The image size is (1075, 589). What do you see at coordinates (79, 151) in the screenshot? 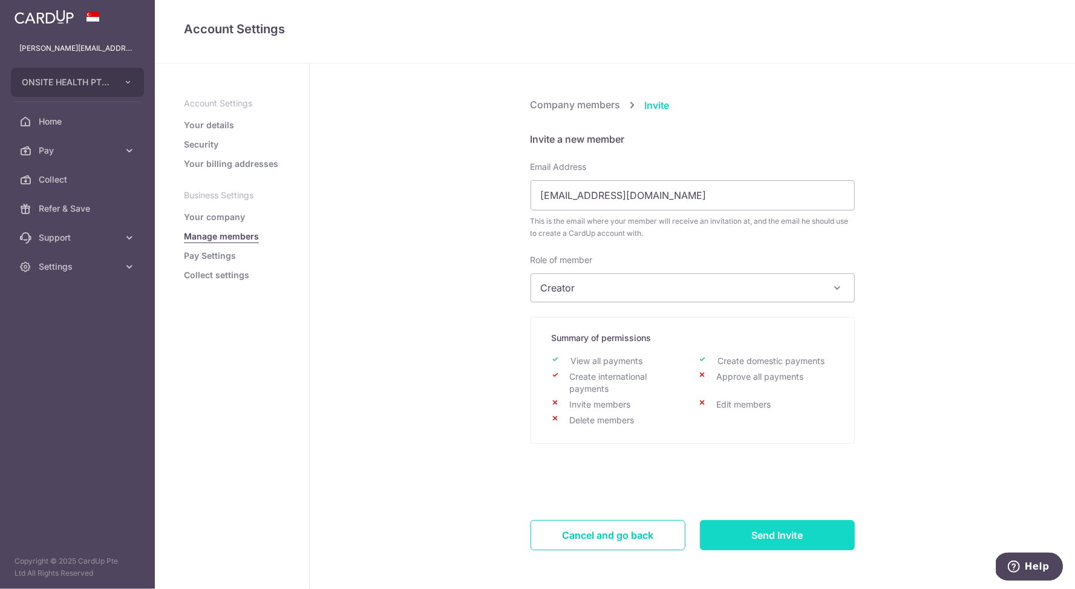
I see `span: Pay` at bounding box center [79, 151].